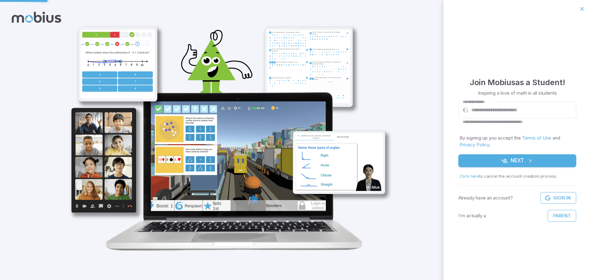 The width and height of the screenshot is (591, 280). I want to click on p: Already have an account?, so click(486, 198).